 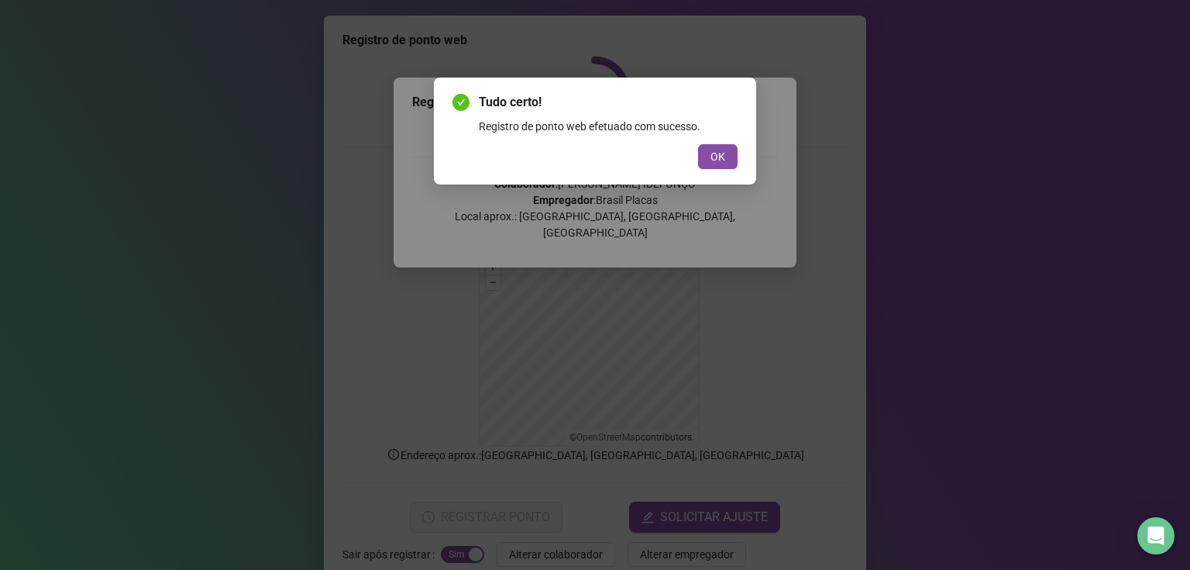 What do you see at coordinates (608, 126) in the screenshot?
I see `div: Registro de ponto web efetuado com sucesso.` at bounding box center [608, 126].